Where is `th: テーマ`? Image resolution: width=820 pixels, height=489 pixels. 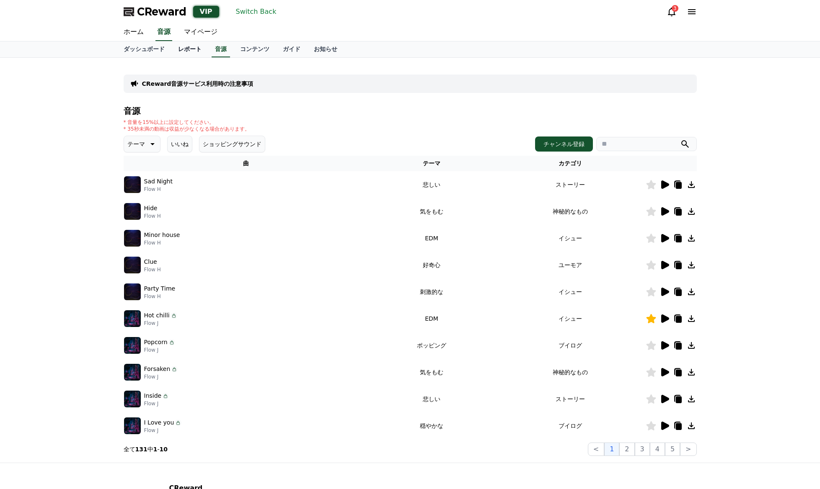
th: テーマ is located at coordinates (431, 163).